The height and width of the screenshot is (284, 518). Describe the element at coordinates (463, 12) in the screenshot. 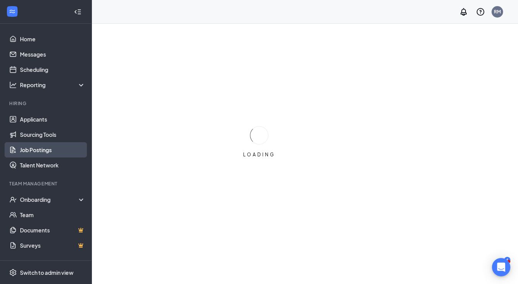

I see `svg: Notifications` at that location.